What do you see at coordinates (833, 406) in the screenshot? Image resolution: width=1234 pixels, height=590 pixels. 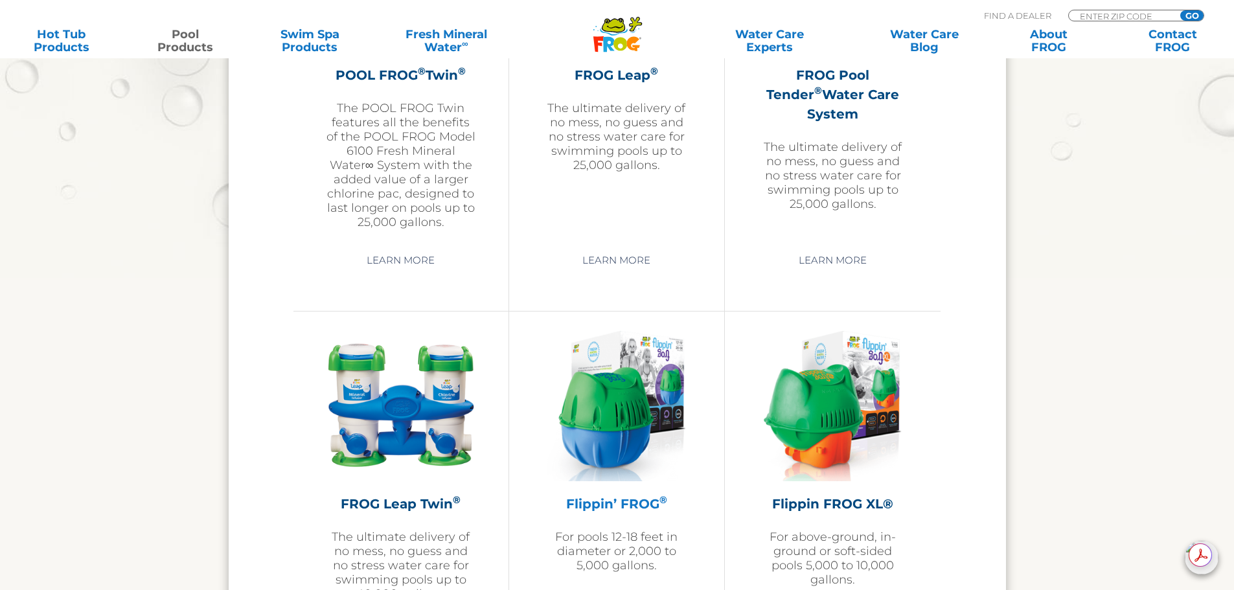 I see `img: flippin-frog-xl-featured-img-v2-275x300.png` at bounding box center [833, 406].